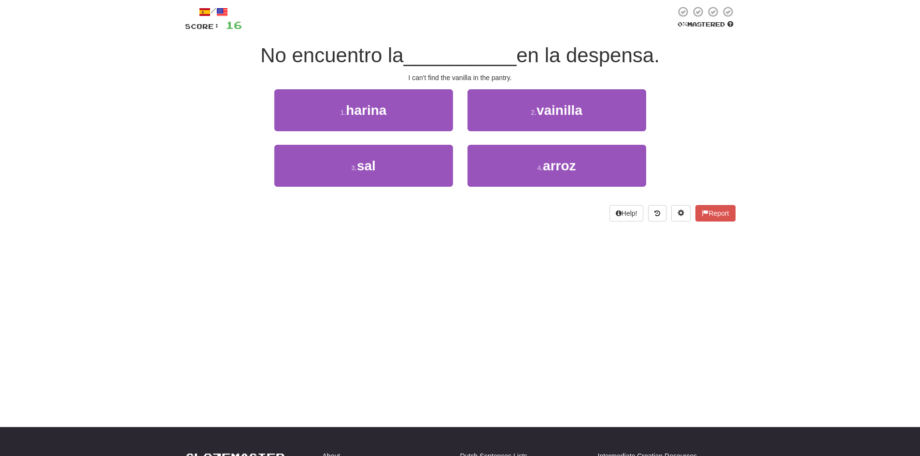  I want to click on button: 3.sal, so click(364, 166).